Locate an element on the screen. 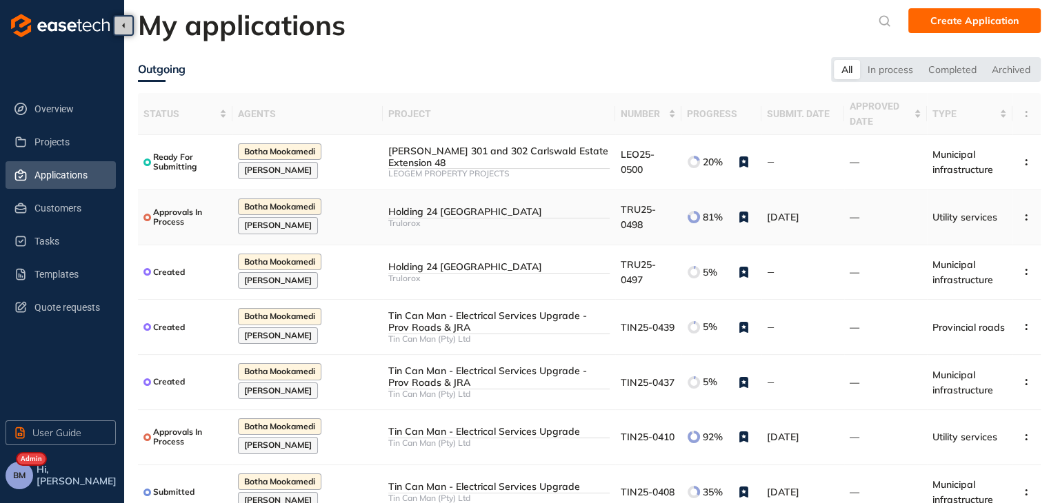 Image resolution: width=1049 pixels, height=503 pixels. span: 92% is located at coordinates (712, 437).